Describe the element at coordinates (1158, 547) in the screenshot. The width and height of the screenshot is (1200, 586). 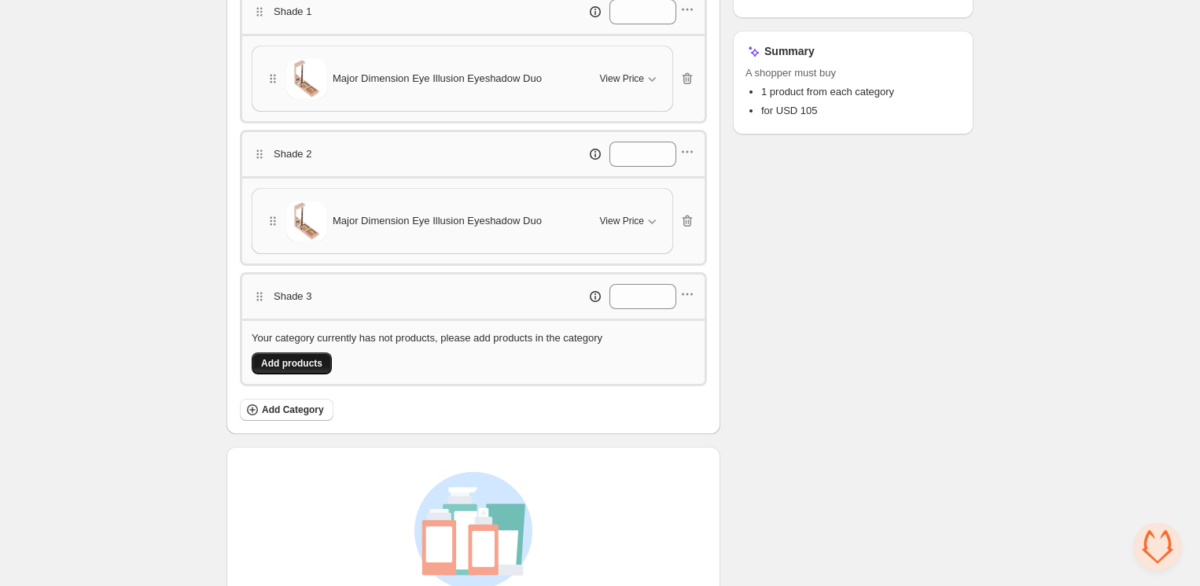
I see `div: Open chat` at that location.